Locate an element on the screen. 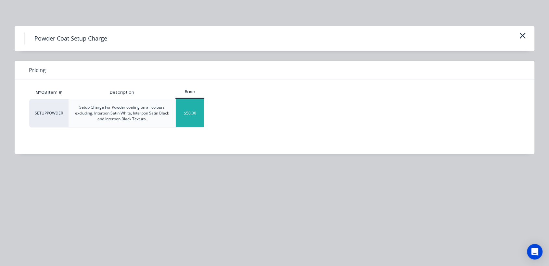  div: MYOB Item # is located at coordinates (49, 93).